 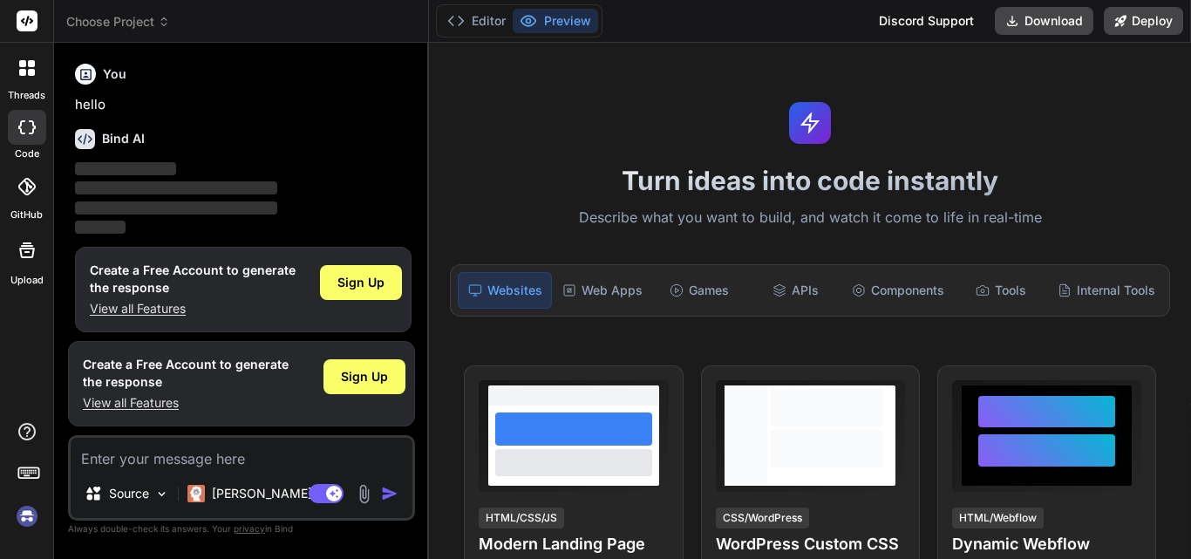 What do you see at coordinates (522, 518) in the screenshot?
I see `div: HTML/CSS/JS` at bounding box center [522, 518].